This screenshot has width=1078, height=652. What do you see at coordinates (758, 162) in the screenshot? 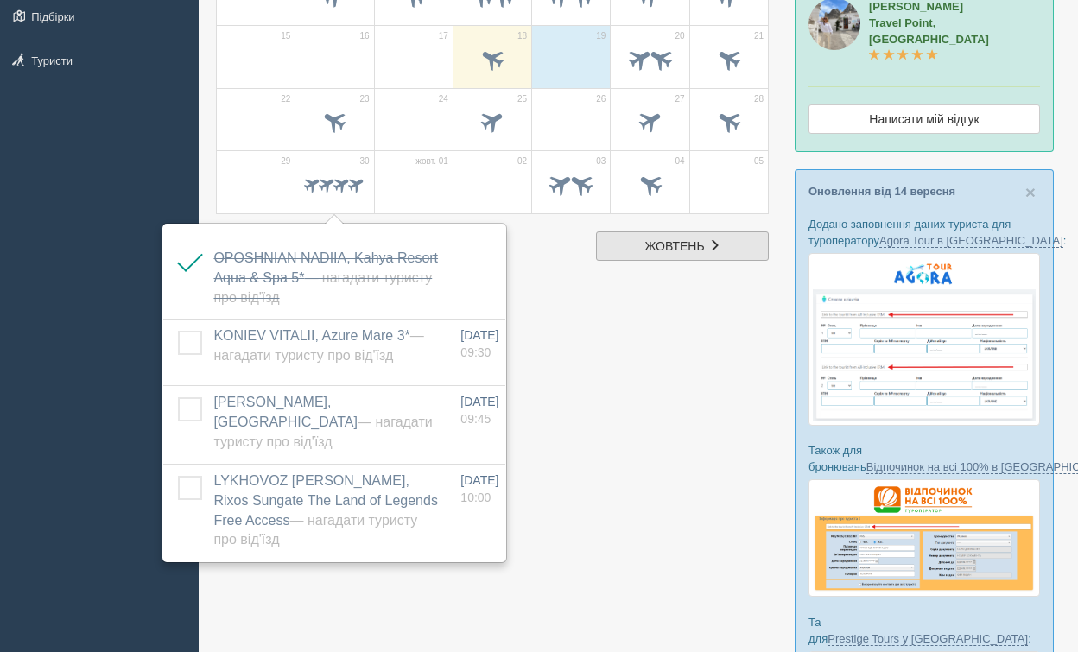
I see `span: 05` at bounding box center [758, 162].